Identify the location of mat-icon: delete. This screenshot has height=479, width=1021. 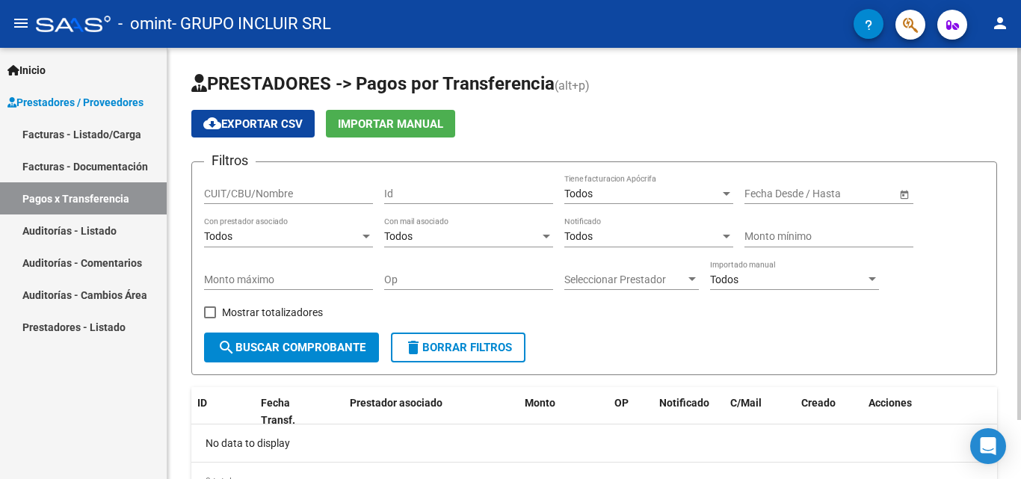
(413, 348).